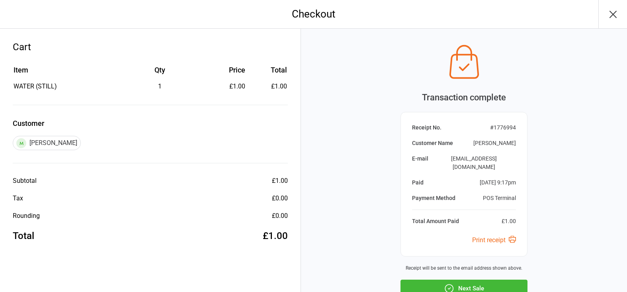 This screenshot has width=627, height=292. What do you see at coordinates (418, 182) in the screenshot?
I see `div: Paid` at bounding box center [418, 182].